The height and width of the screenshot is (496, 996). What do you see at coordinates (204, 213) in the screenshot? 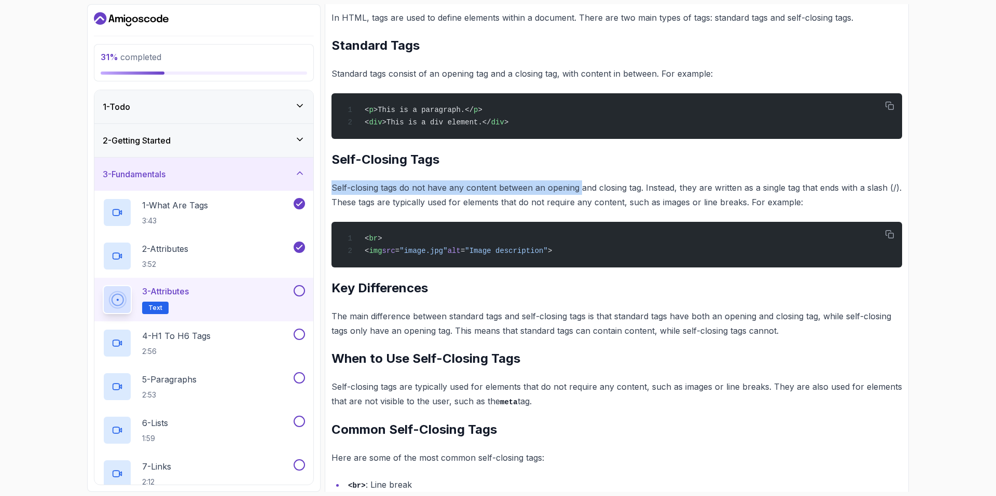
I see `button: 1-What Are Tags3:43` at bounding box center [204, 213].